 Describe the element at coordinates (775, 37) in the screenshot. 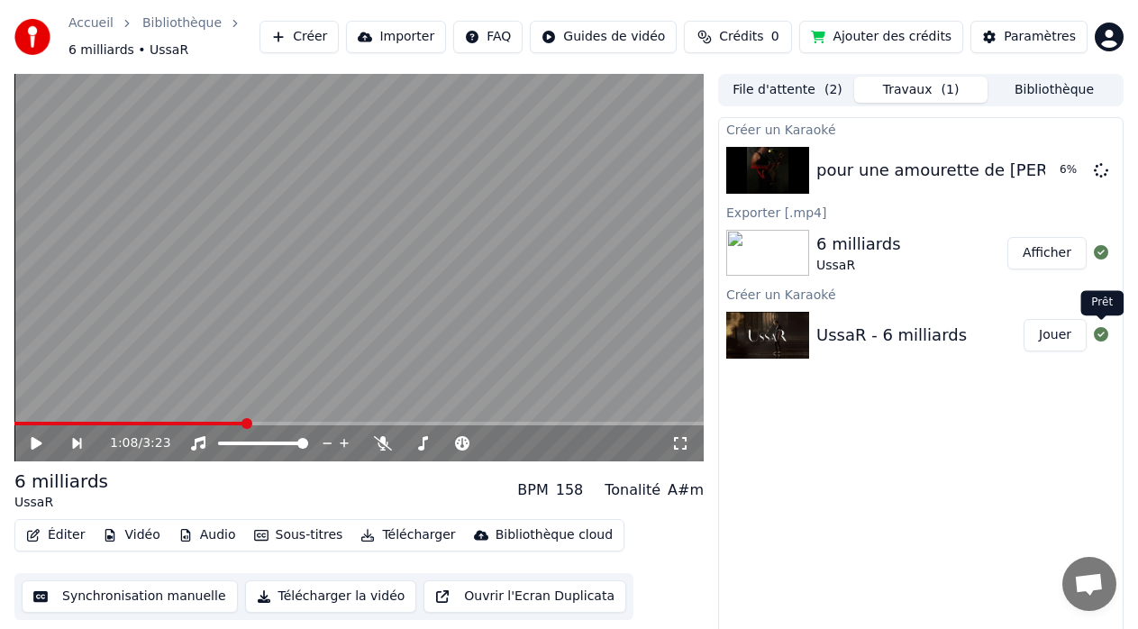

I see `span: 0` at that location.